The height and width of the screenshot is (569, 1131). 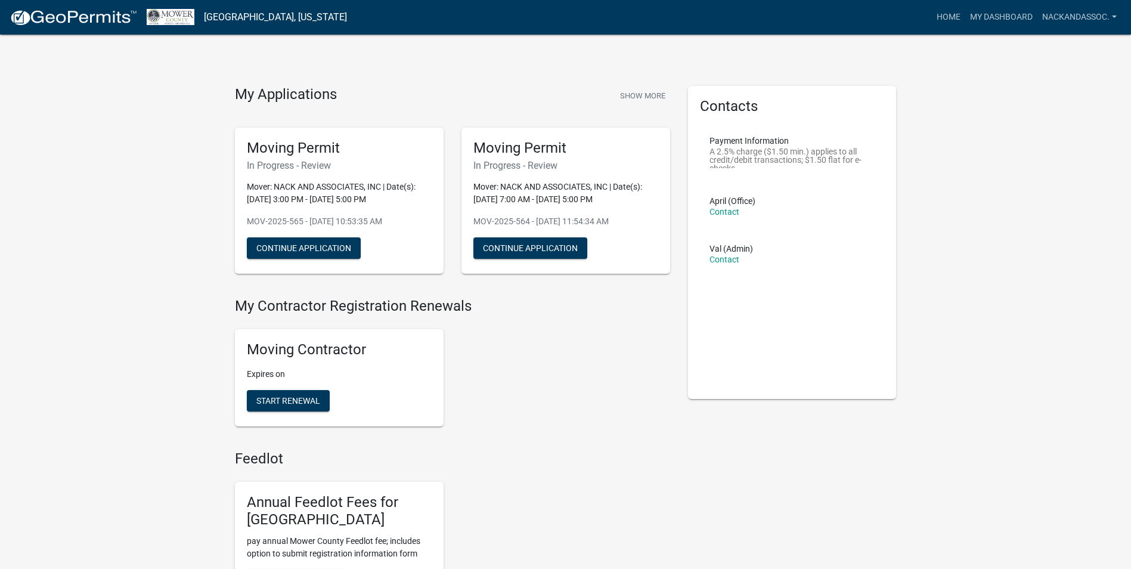 What do you see at coordinates (288, 401) in the screenshot?
I see `button: Start Renewal` at bounding box center [288, 401].